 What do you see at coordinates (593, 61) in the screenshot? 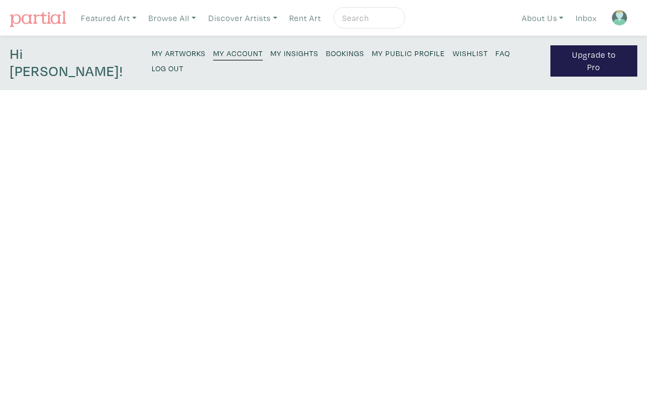
I see `a: Upgrade to Pro` at bounding box center [593, 61].